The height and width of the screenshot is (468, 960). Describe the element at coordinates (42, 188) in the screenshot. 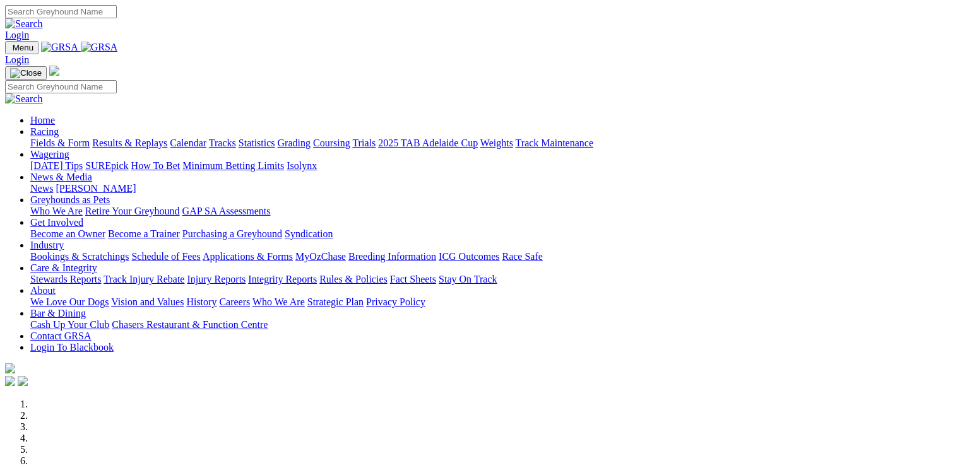

I see `a: News` at that location.